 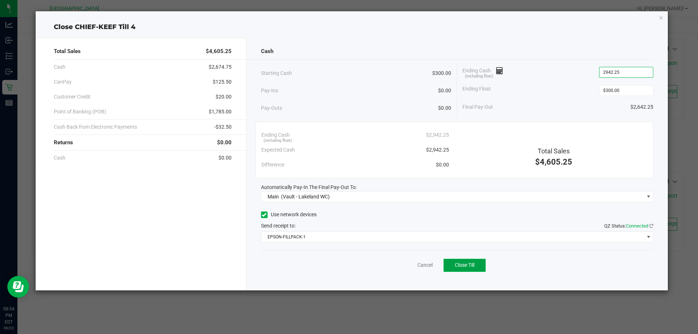 I want to click on span: $2,642.25, so click(x=642, y=107).